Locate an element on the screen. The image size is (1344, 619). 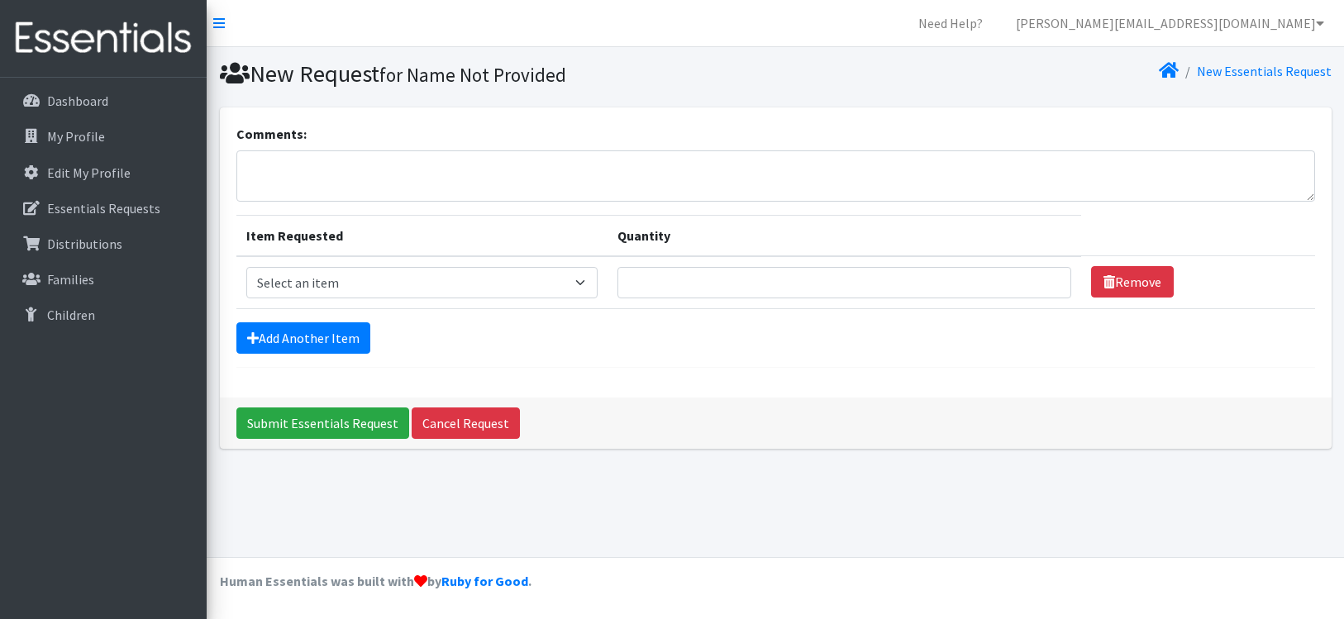
a: Families is located at coordinates (103, 279).